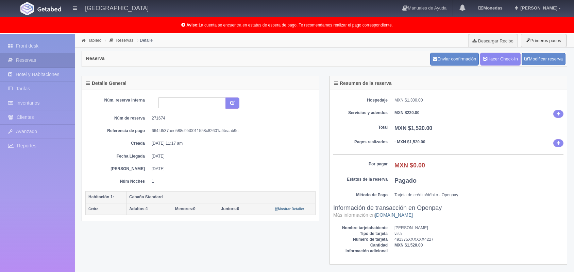 This screenshot has height=272, width=574. Describe the element at coordinates (138, 209) in the screenshot. I see `span: 1` at that location.